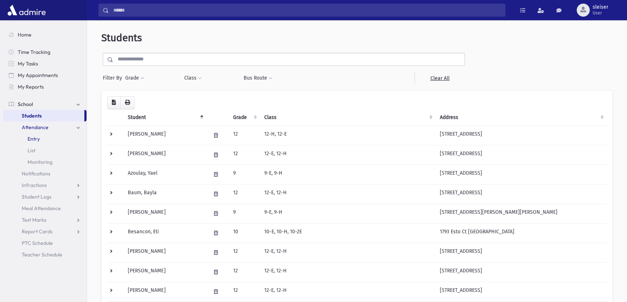  Describe the element at coordinates (127, 103) in the screenshot. I see `button: Print` at that location.